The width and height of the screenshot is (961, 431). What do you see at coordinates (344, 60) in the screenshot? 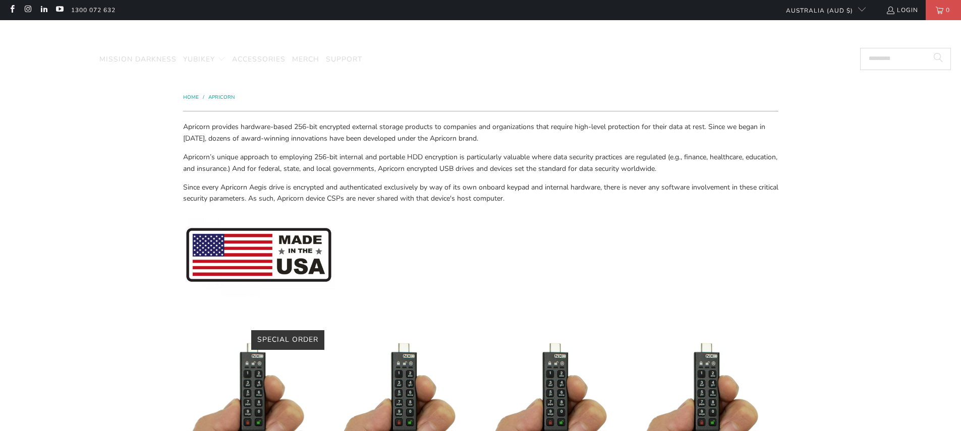
I see `a: Support` at bounding box center [344, 60].